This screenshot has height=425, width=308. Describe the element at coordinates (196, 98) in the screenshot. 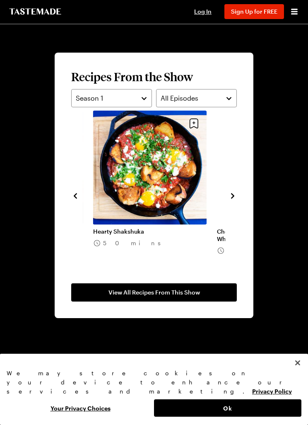

I see `button: All Episodes` at that location.